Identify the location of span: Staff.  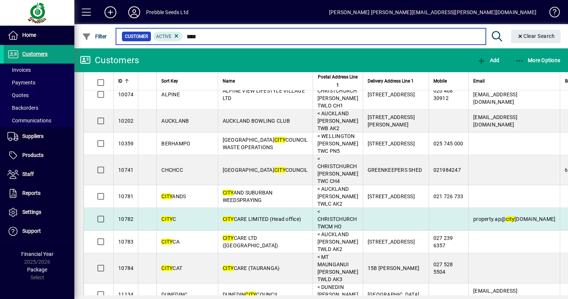
(28, 174).